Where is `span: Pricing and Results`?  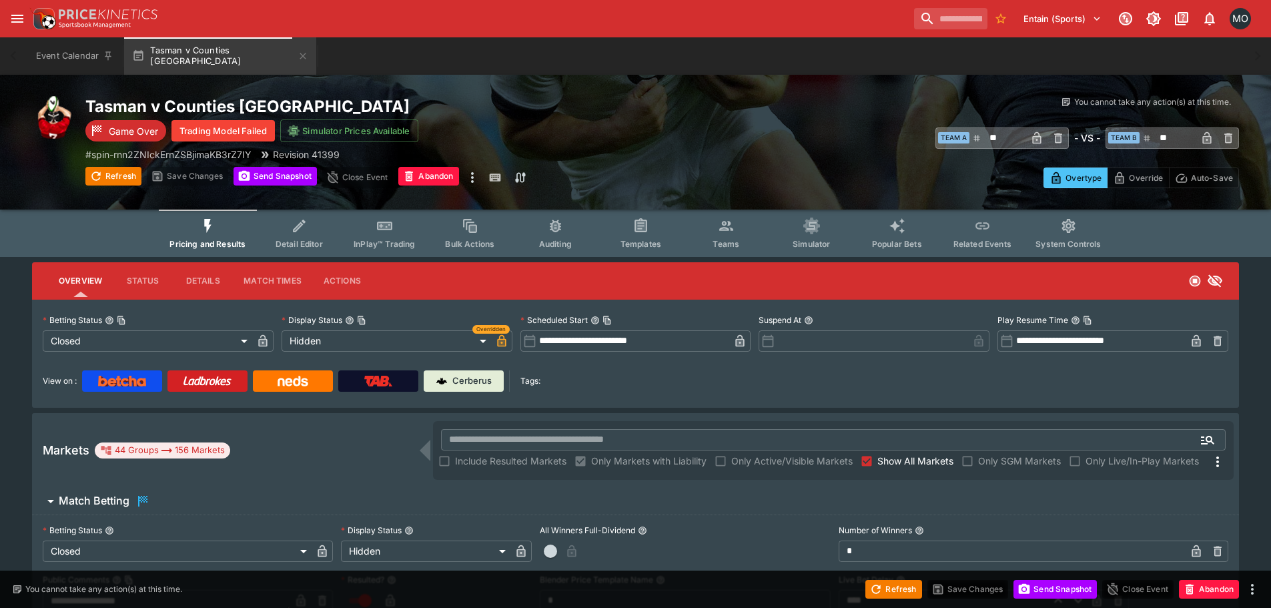
span: Pricing and Results is located at coordinates (207, 243).